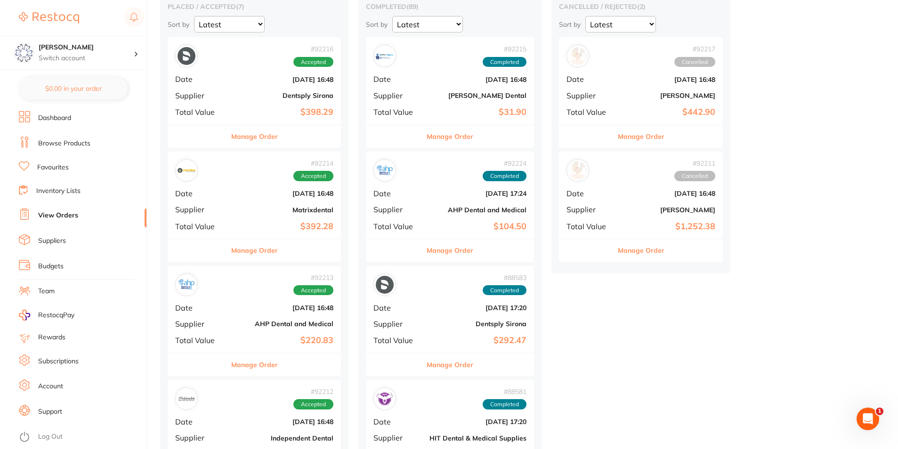 Image resolution: width=898 pixels, height=449 pixels. I want to click on span: 1, so click(880, 412).